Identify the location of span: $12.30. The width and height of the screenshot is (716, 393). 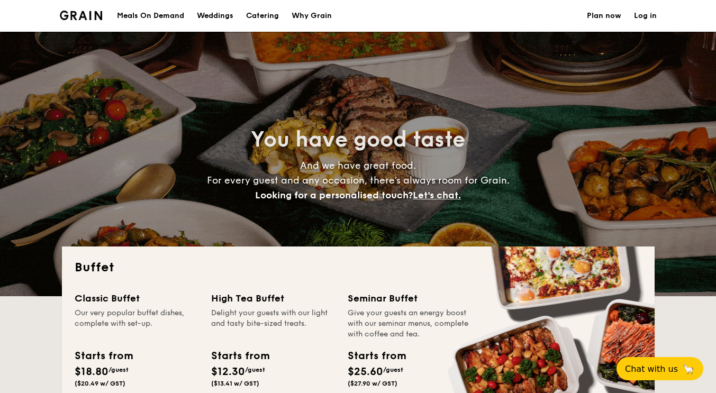
(228, 372).